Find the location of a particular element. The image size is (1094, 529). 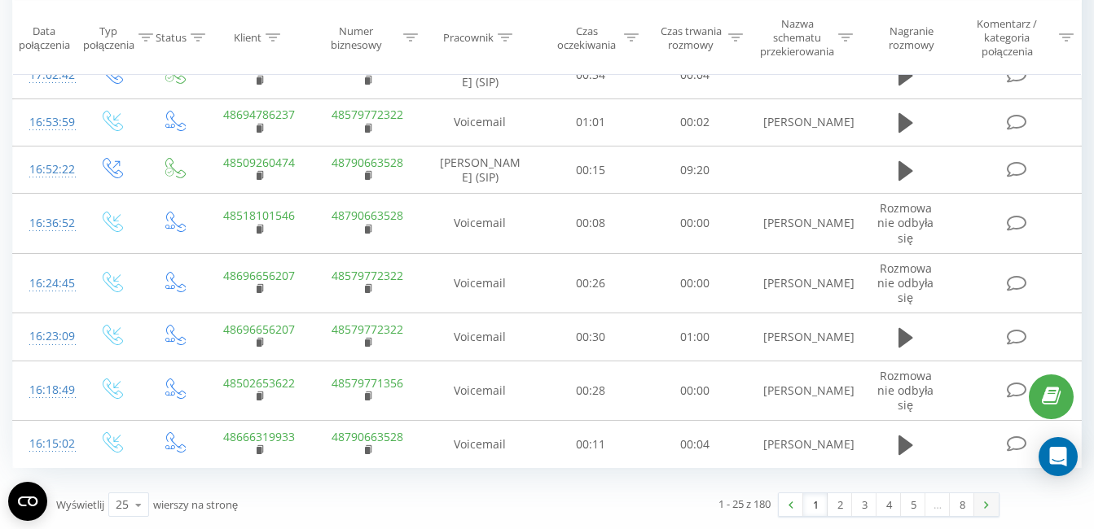

td: 09:20 is located at coordinates (695, 170).